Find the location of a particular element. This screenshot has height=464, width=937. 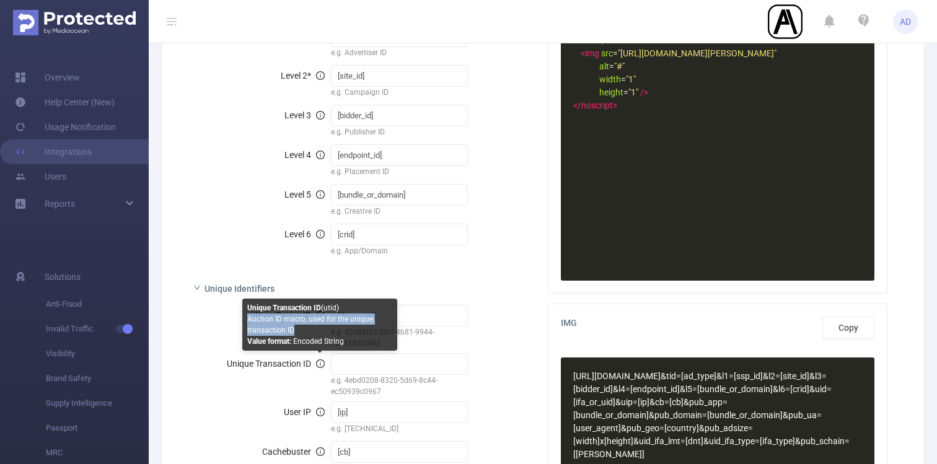

span: Level 3 is located at coordinates (304, 115).